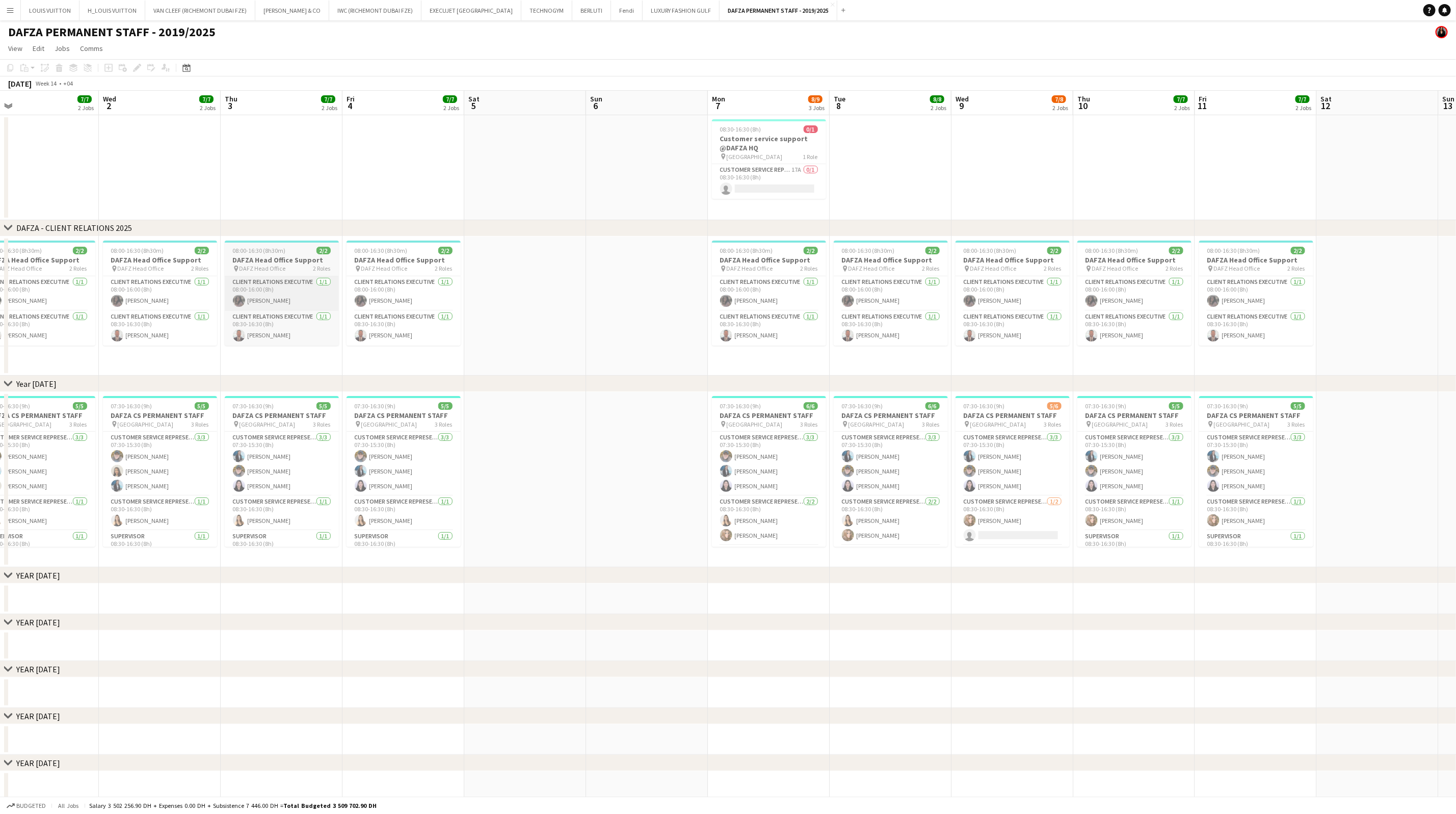  What do you see at coordinates (112, 11) in the screenshot?
I see `button: H_LOUIS VUITTON` at bounding box center [112, 11].